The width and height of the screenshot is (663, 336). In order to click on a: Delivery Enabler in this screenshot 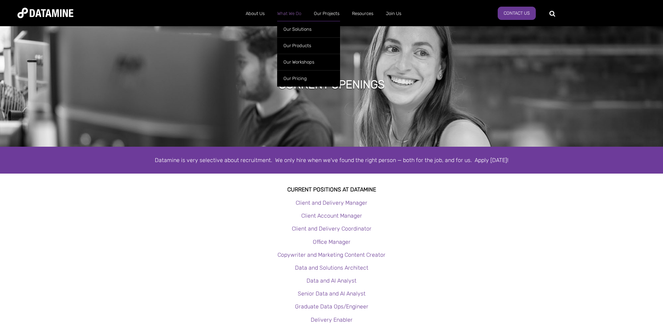, I will do `click(332, 320)`.